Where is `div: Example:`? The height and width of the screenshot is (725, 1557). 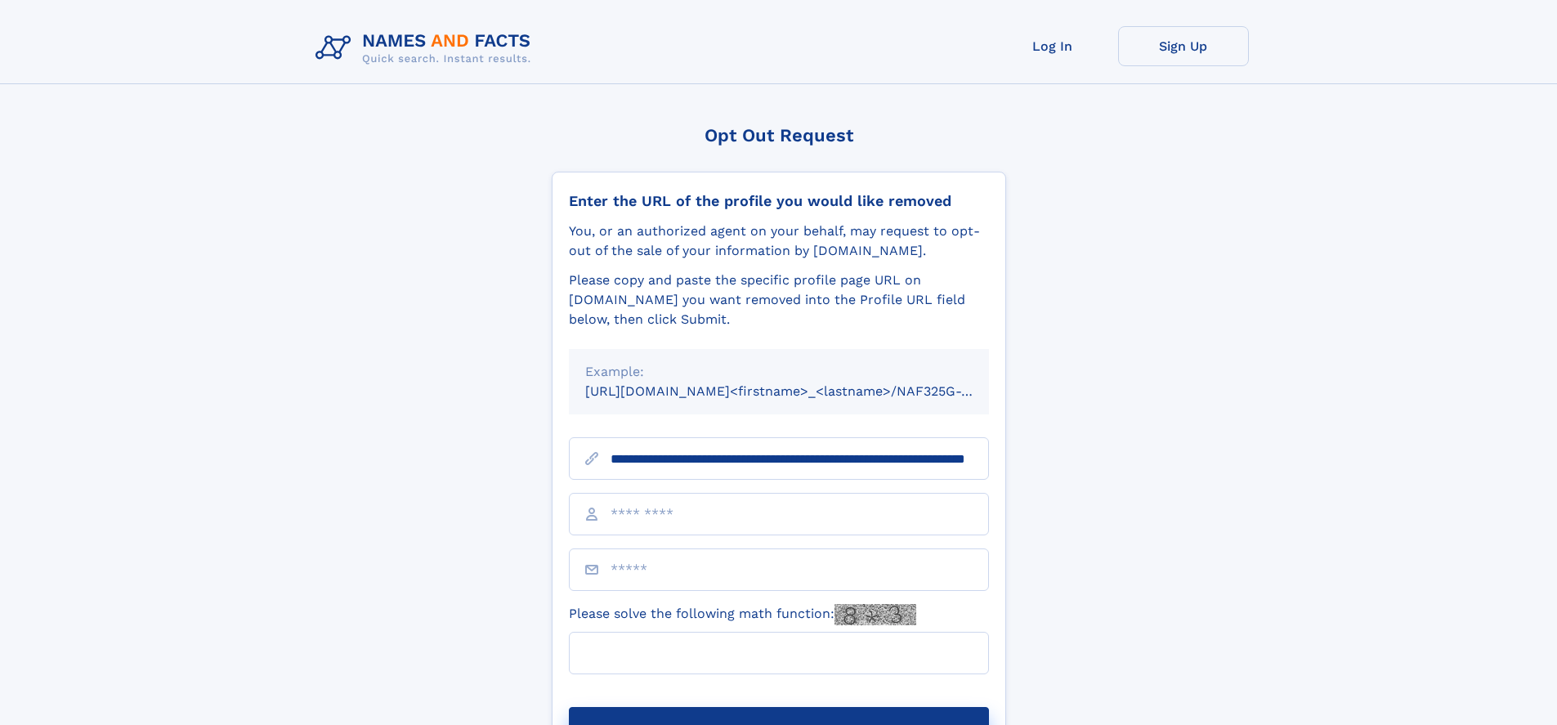
div: Example: is located at coordinates (779, 372).